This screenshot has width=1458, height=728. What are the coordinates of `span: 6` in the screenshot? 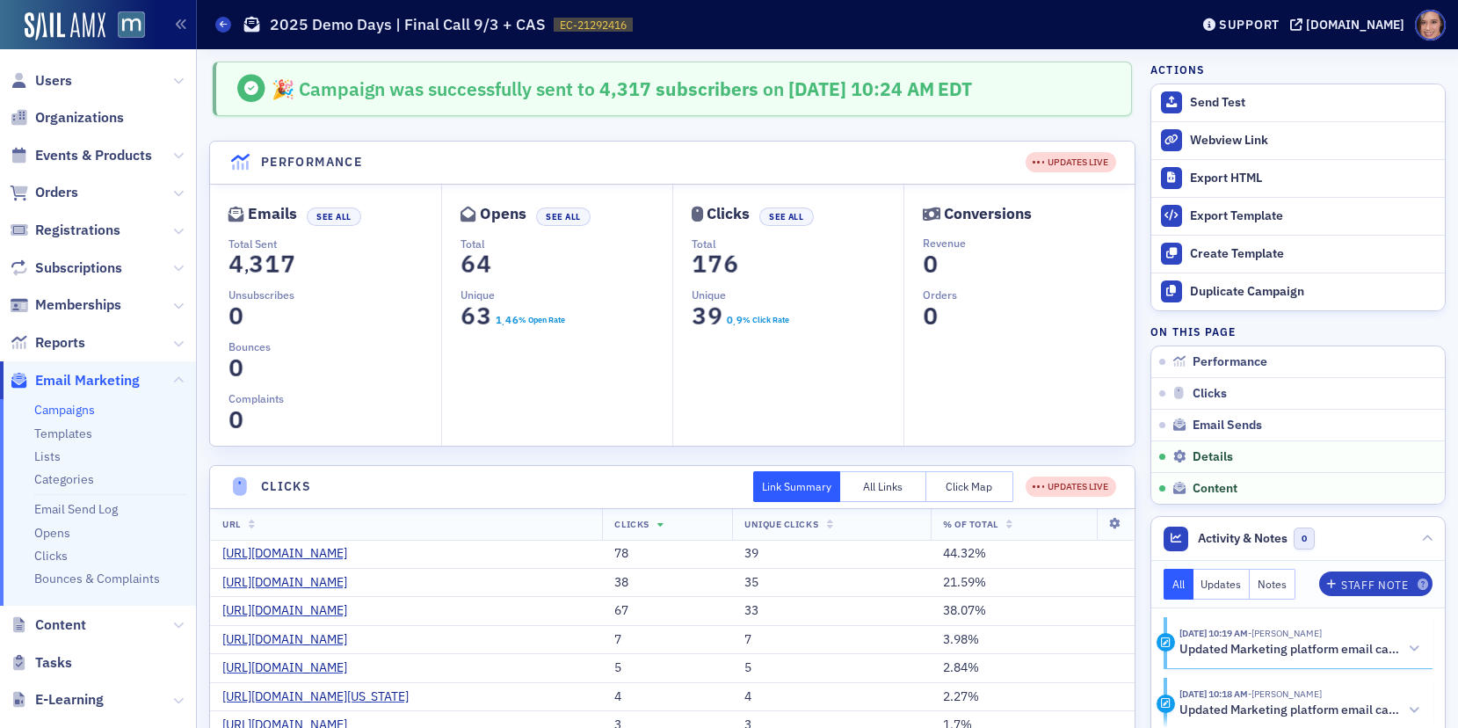 It's located at (515, 320).